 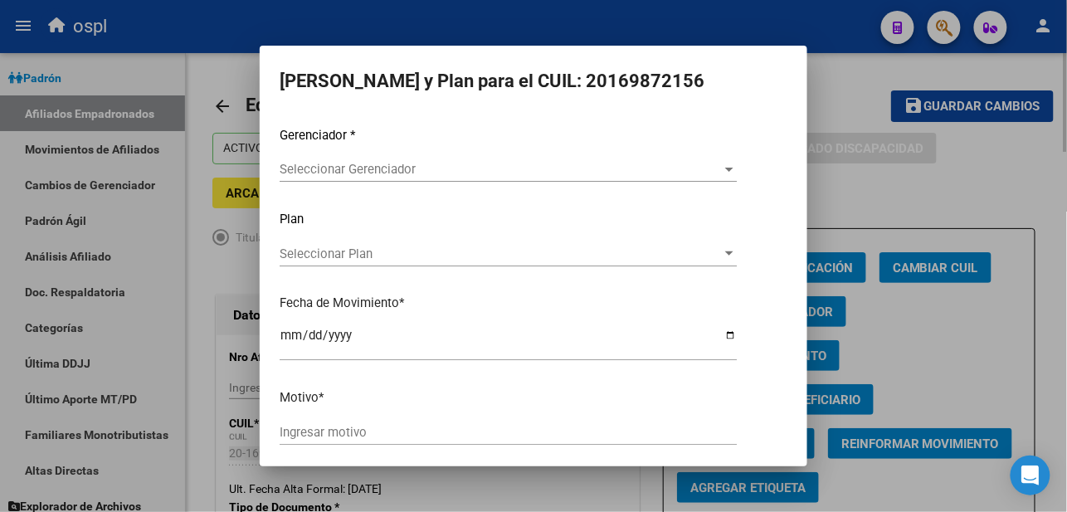 What do you see at coordinates (533, 397) in the screenshot?
I see `p: Motivo` at bounding box center [533, 397].